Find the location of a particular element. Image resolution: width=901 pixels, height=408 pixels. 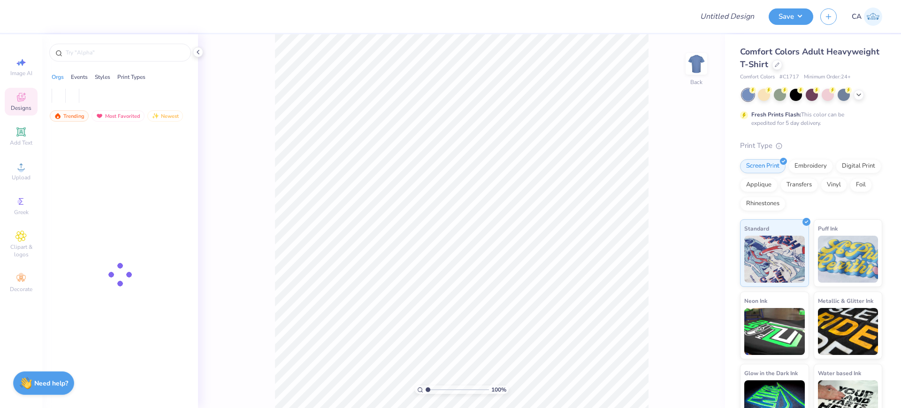

img: Neon Ink is located at coordinates (774, 331).